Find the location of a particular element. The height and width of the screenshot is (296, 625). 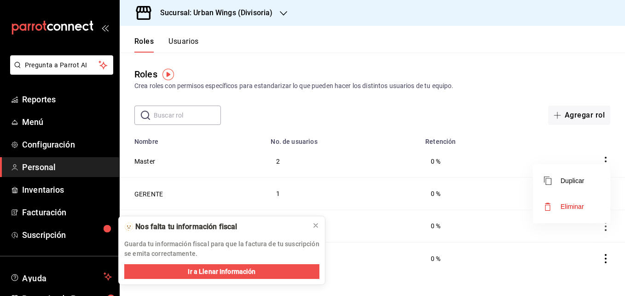

div: 🫥 Nos falta tu información fiscal is located at coordinates (215, 226).